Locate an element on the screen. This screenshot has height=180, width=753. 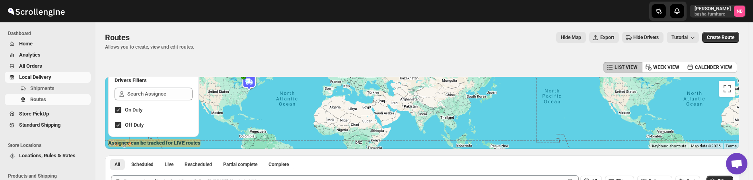
img: Google is located at coordinates (120, 144).